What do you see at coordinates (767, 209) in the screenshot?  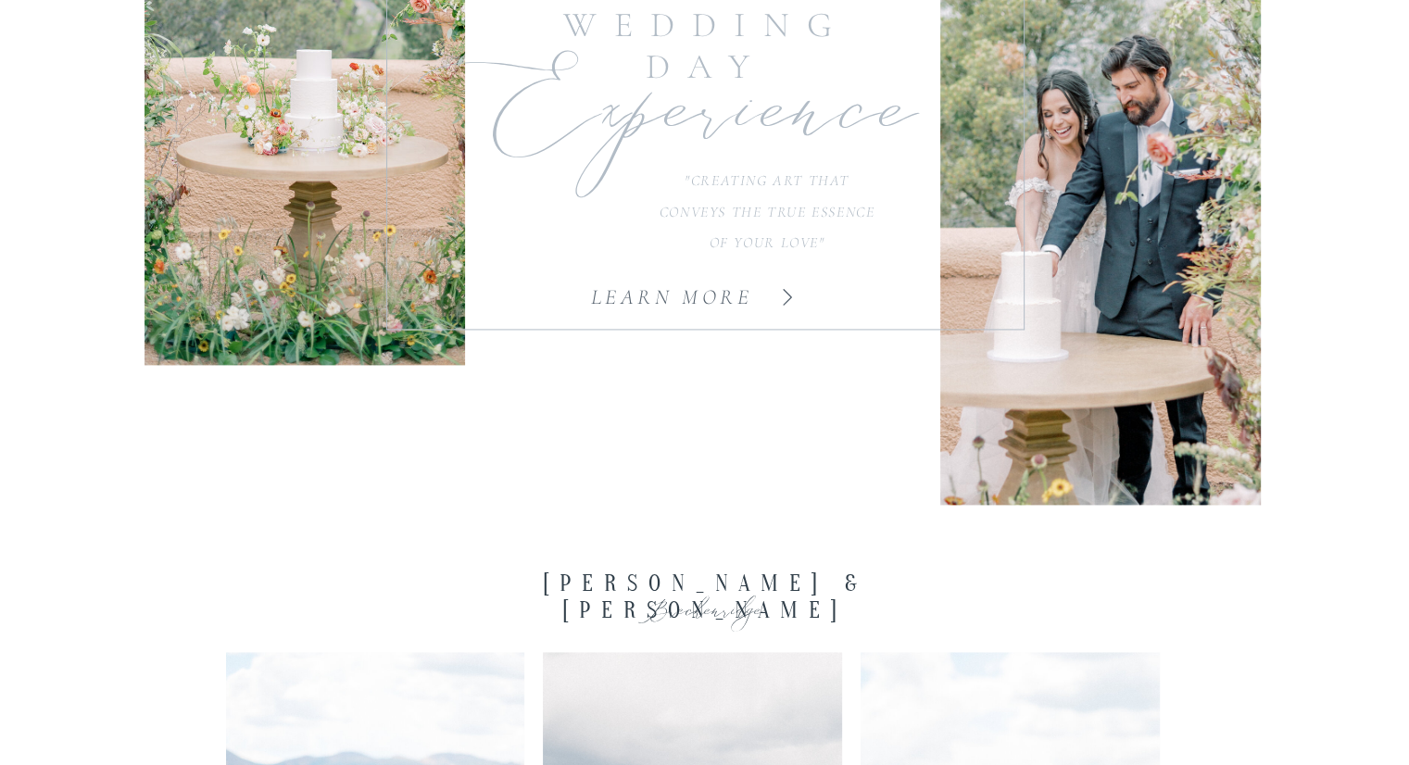 I see `p: "CREATING ART THAT CONVEYS THE TRUE ESSENCE OF YOUR LOVE"` at bounding box center [767, 209].